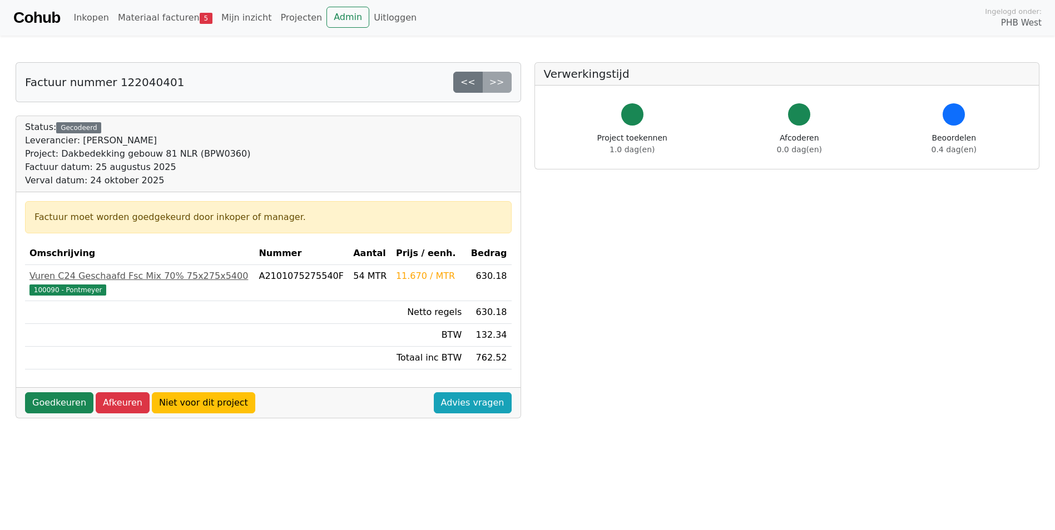 The image size is (1055, 530). I want to click on a: Cohub, so click(37, 18).